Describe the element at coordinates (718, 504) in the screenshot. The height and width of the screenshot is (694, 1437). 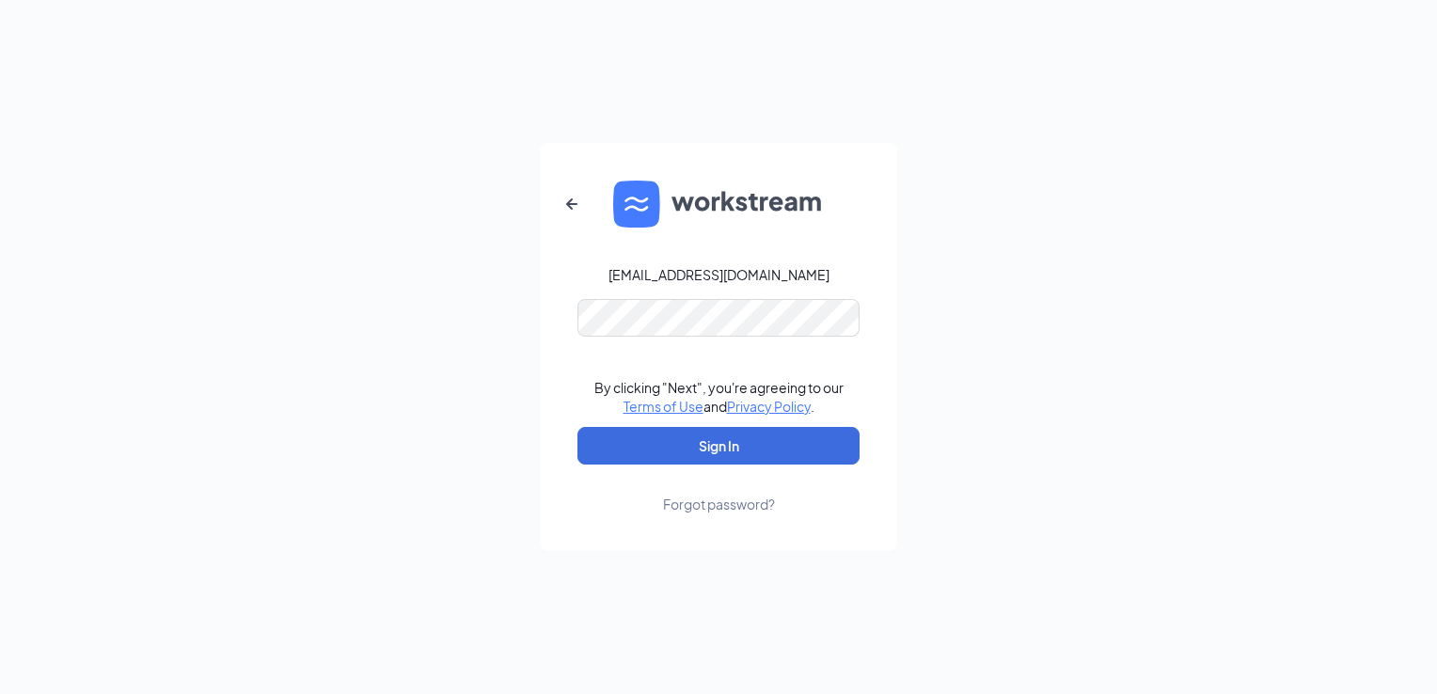
I see `div: Forgot password?` at that location.